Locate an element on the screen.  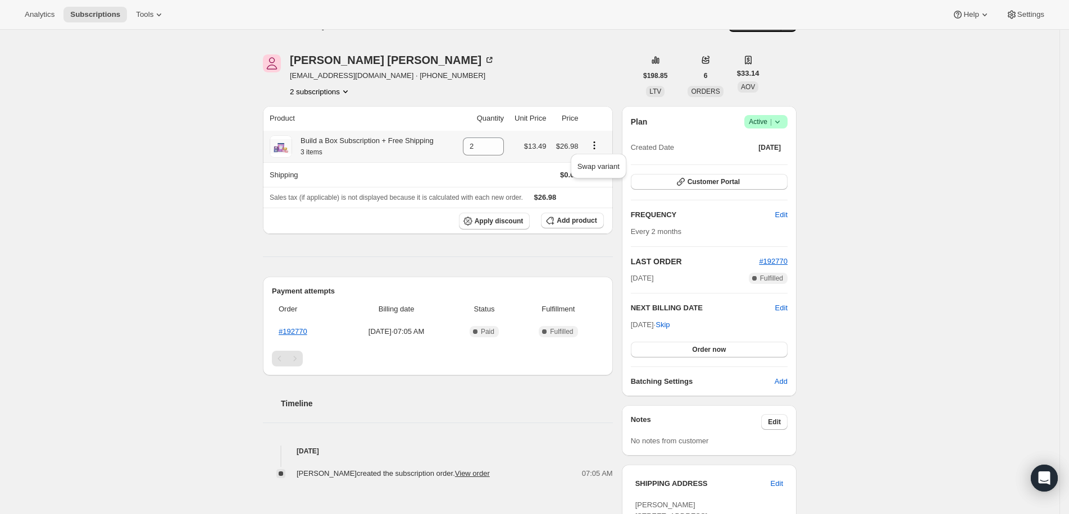
span: 6 is located at coordinates (705, 76).